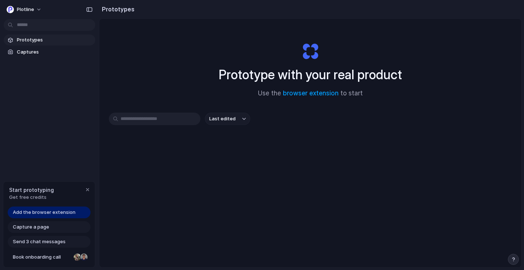  What do you see at coordinates (55, 40) in the screenshot?
I see `span: Prototypes` at bounding box center [55, 40].